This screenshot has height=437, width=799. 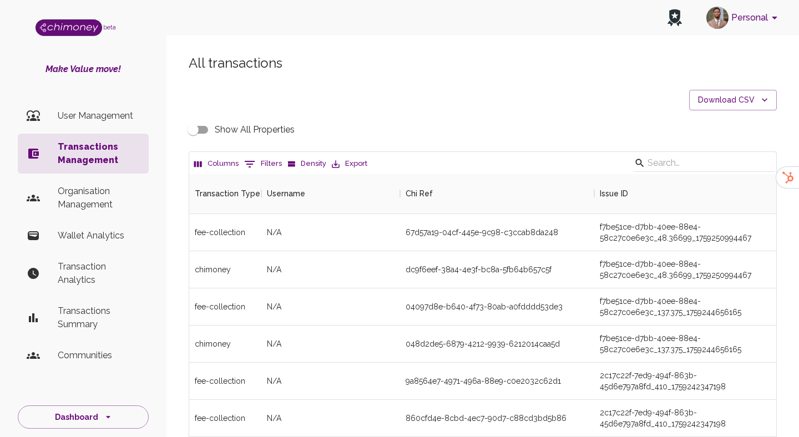 What do you see at coordinates (216, 164) in the screenshot?
I see `button: Select columns` at bounding box center [216, 164].